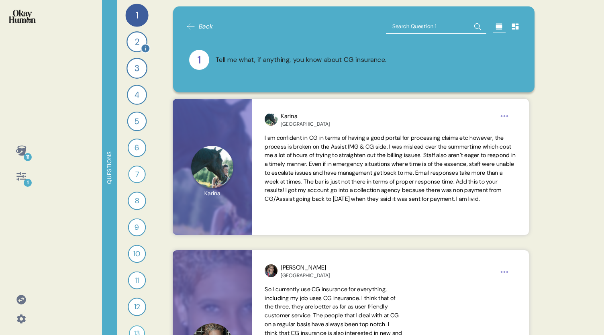 This screenshot has height=335, width=604. Describe the element at coordinates (271, 270) in the screenshot. I see `img: profilepic_9024873777575936.jpg` at that location.